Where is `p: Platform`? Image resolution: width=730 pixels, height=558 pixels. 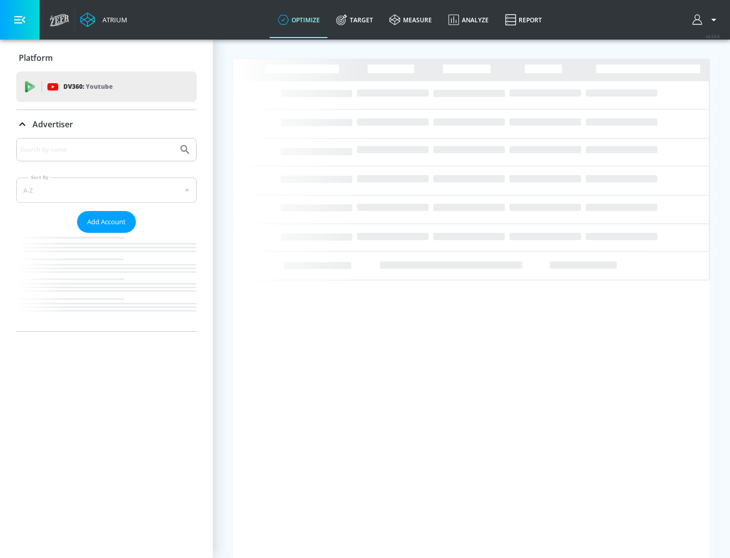
p: Platform is located at coordinates (36, 58).